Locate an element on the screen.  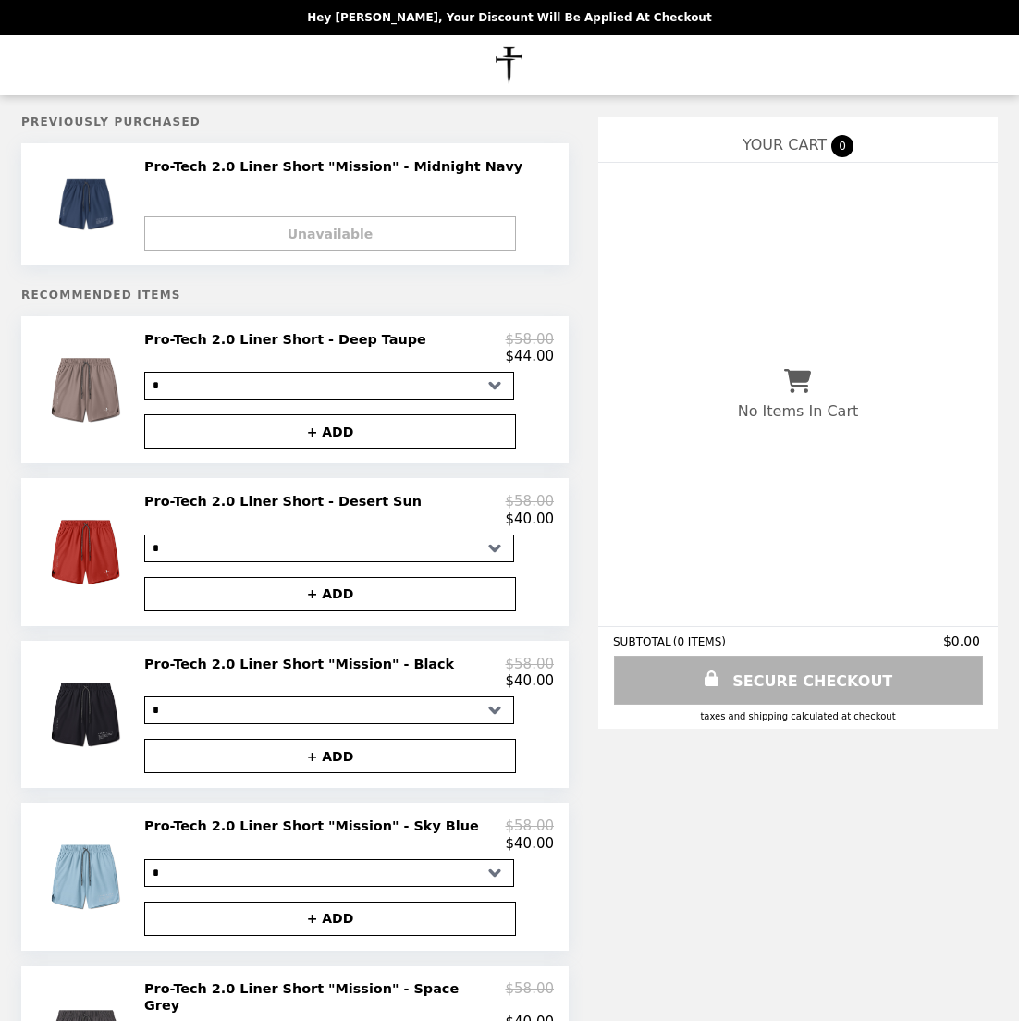
span: SUBTOTAL is located at coordinates (643, 642).